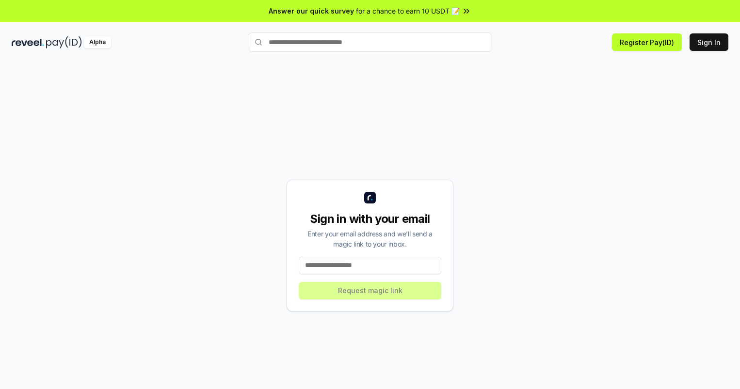 Image resolution: width=740 pixels, height=389 pixels. What do you see at coordinates (311, 11) in the screenshot?
I see `span: Answer our quick survey` at bounding box center [311, 11].